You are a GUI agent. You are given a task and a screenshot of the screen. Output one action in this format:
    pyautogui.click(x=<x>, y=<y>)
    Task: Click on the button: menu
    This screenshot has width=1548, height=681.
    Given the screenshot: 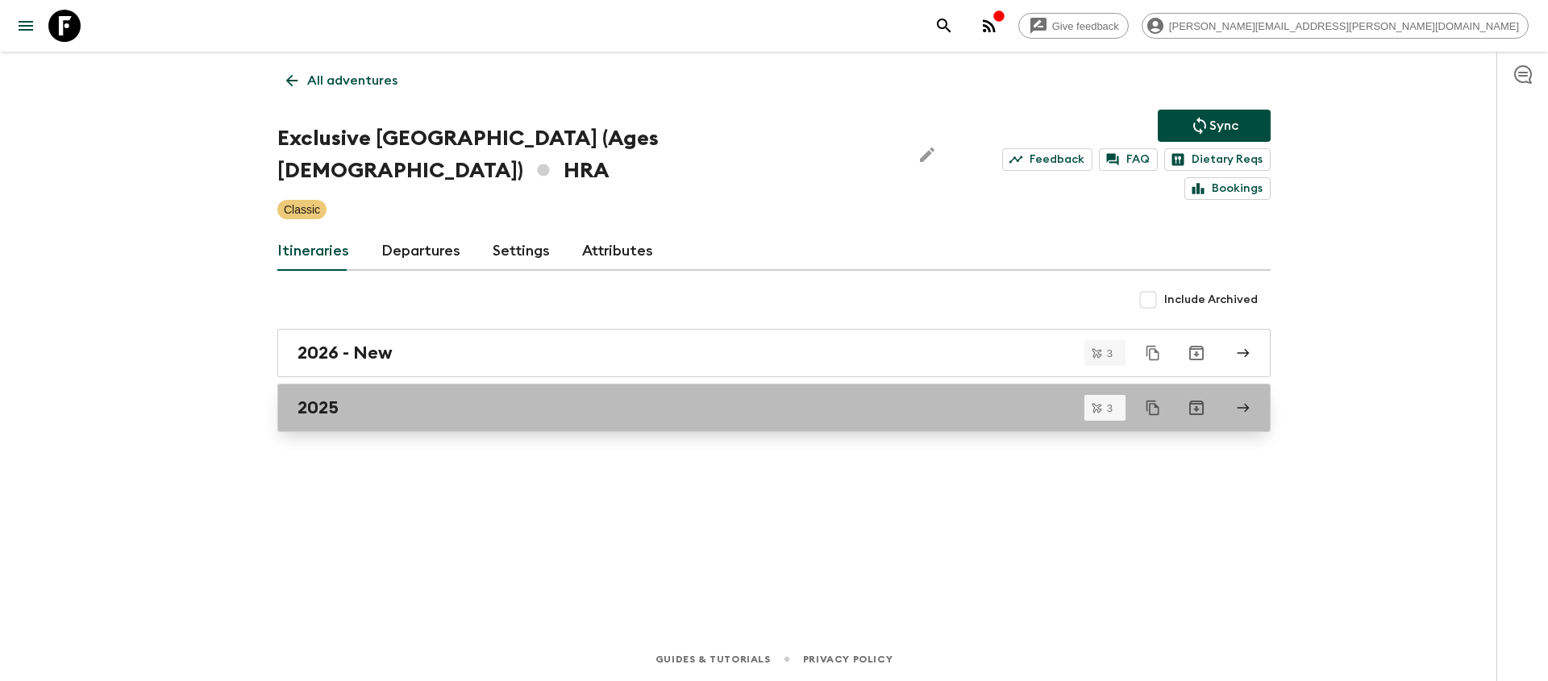 What is the action you would take?
    pyautogui.click(x=26, y=26)
    